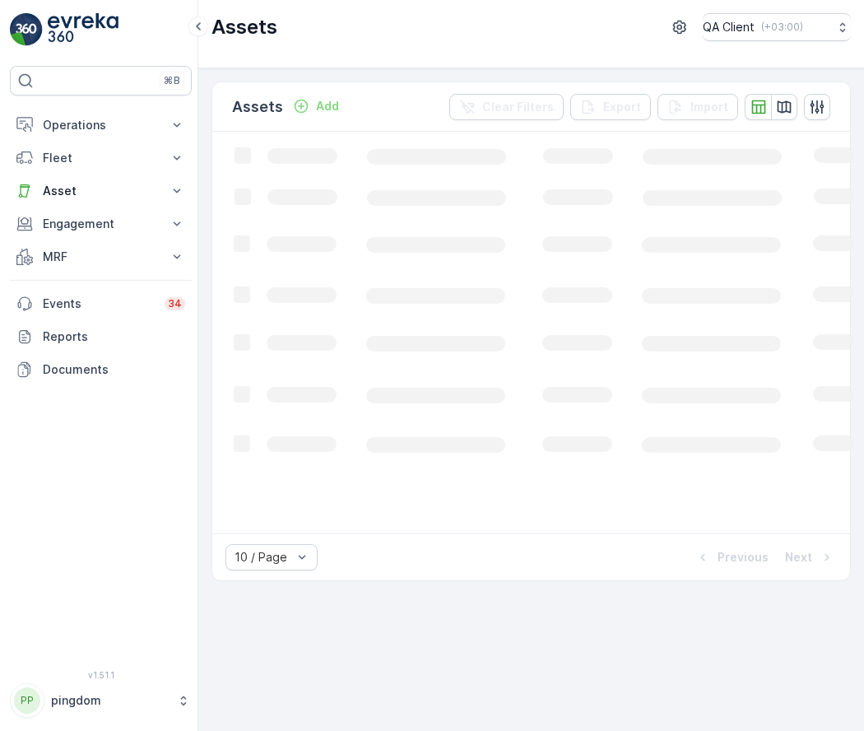  Describe the element at coordinates (100, 191) in the screenshot. I see `button: Asset` at that location.